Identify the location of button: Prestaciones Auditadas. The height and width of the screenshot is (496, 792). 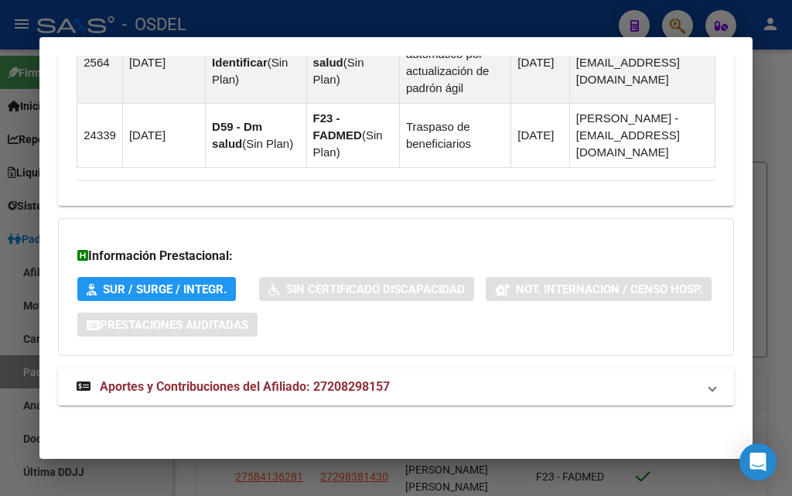
(167, 324).